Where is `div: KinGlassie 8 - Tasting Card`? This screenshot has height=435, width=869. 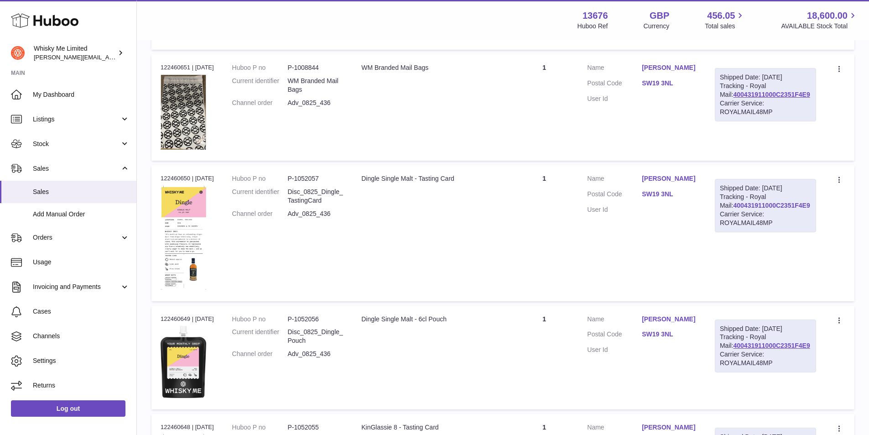
div: KinGlassie 8 - Tasting Card is located at coordinates (431, 427).